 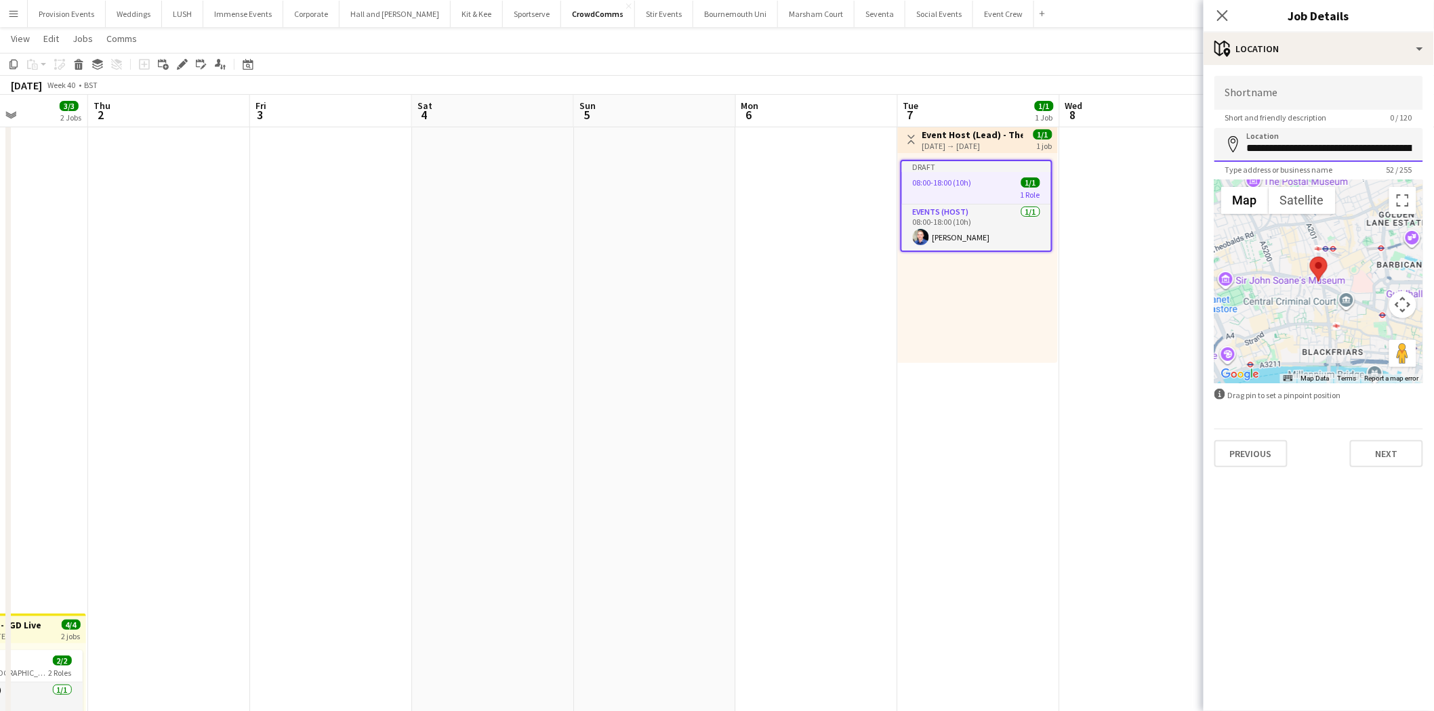 I want to click on button: Seventa, so click(x=880, y=14).